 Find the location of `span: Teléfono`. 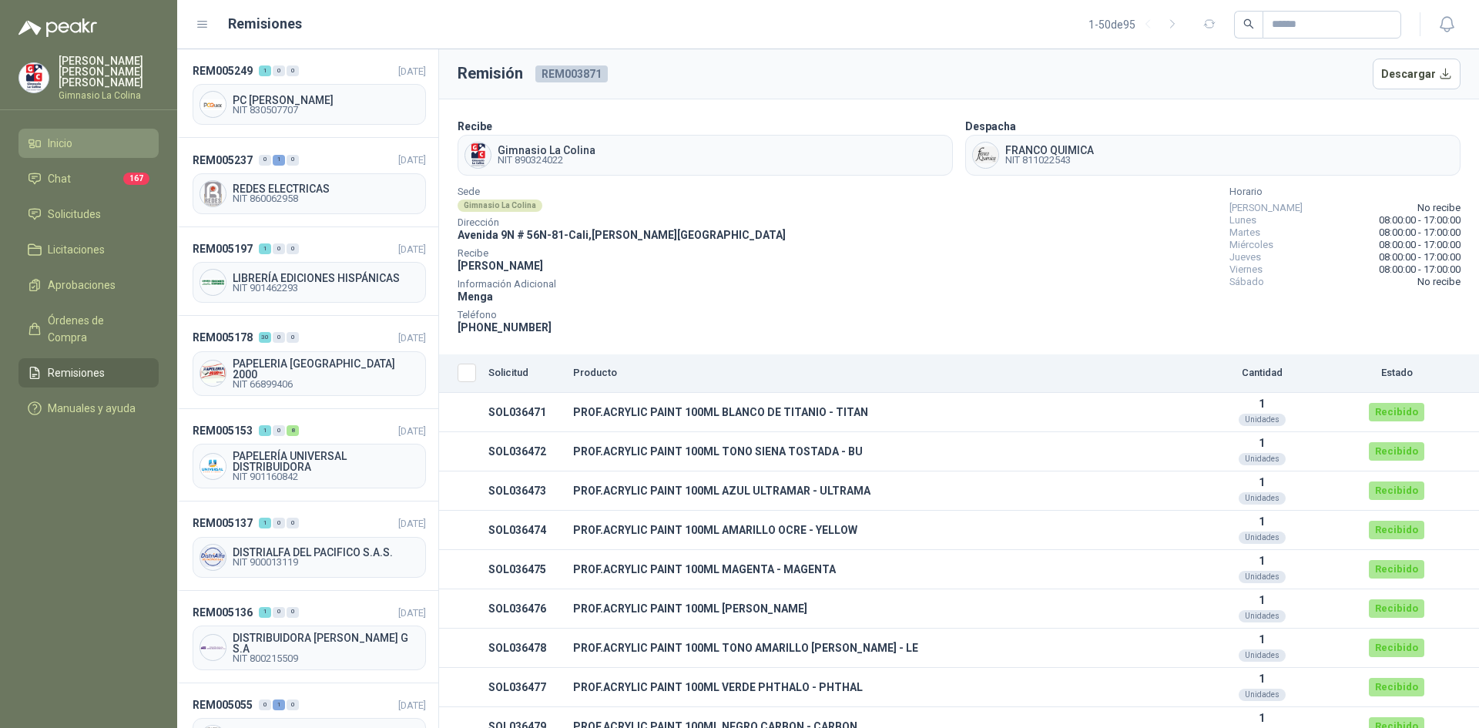

span: Teléfono is located at coordinates (622, 315).